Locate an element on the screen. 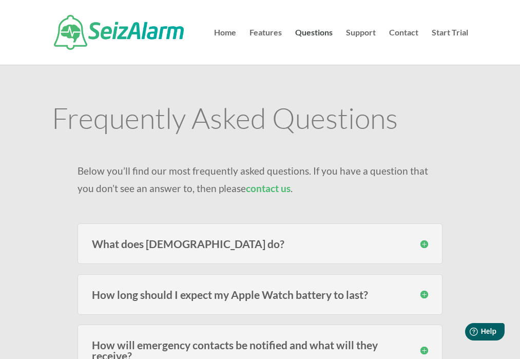  a: Home is located at coordinates (225, 47).